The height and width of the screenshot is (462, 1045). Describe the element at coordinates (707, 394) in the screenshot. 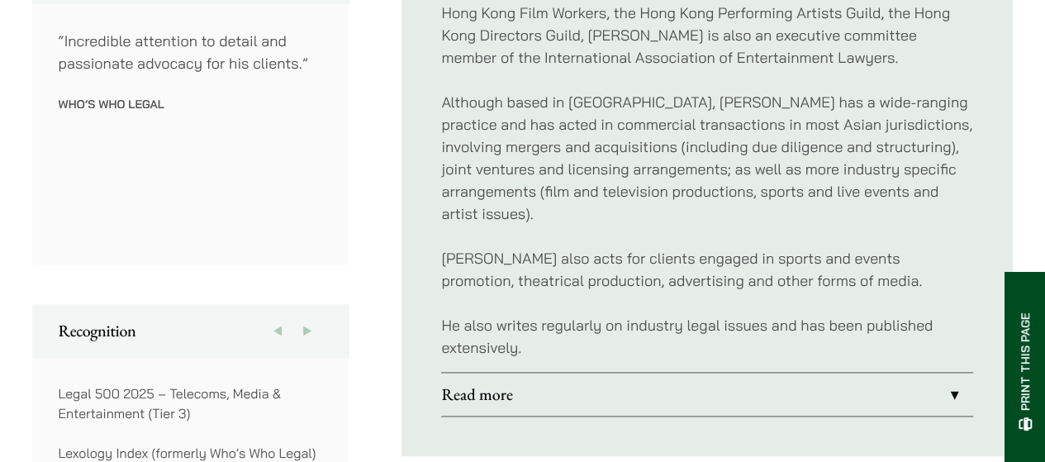

I see `a: Read more` at that location.